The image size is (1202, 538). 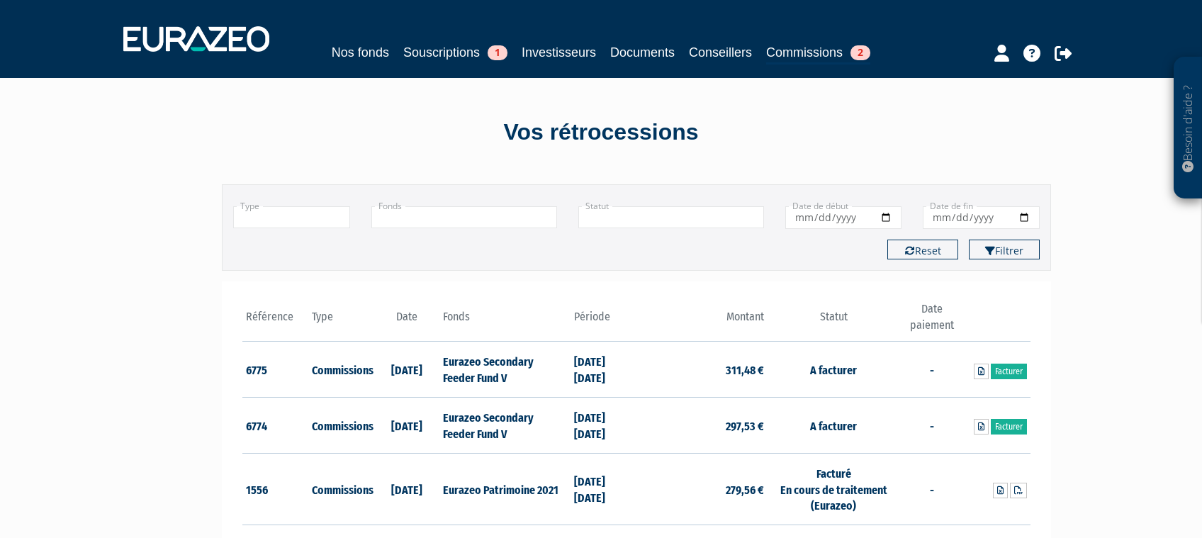 What do you see at coordinates (701, 321) in the screenshot?
I see `th: Montant` at bounding box center [701, 321].